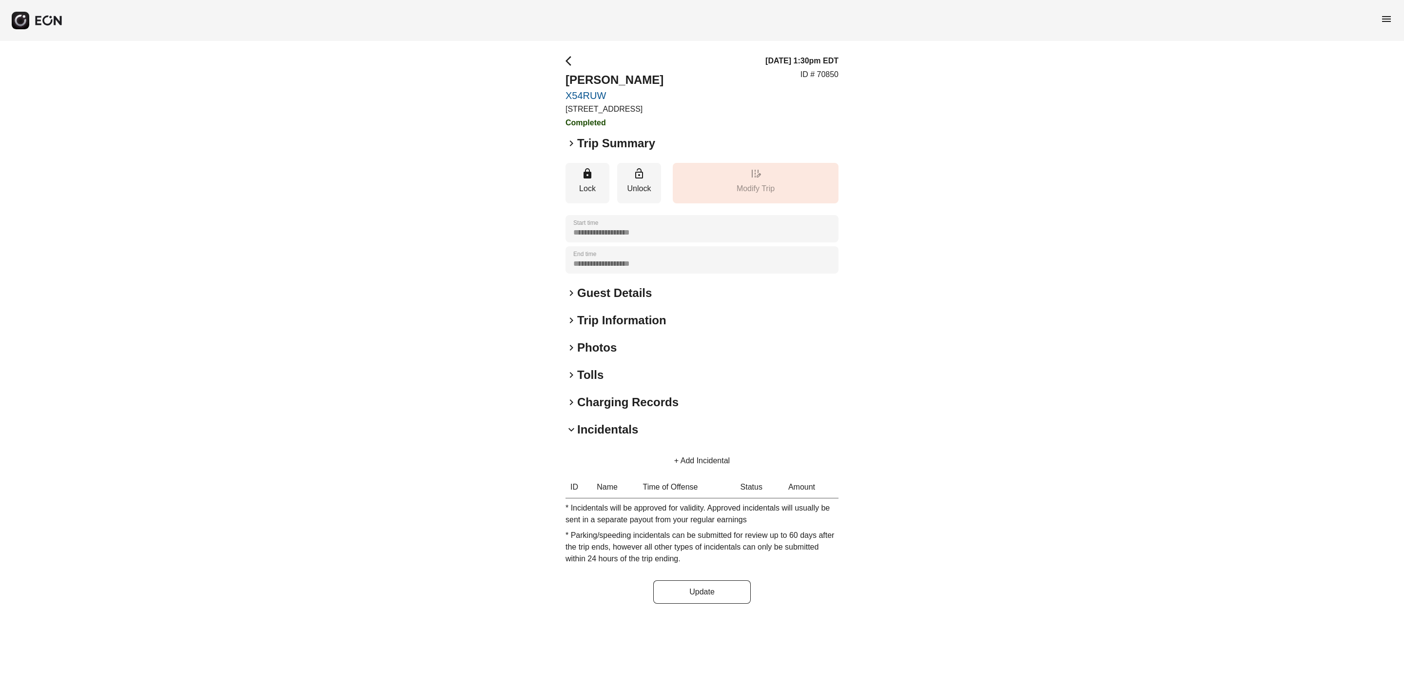  Describe the element at coordinates (571, 61) in the screenshot. I see `span: arrow_back_ios` at that location.